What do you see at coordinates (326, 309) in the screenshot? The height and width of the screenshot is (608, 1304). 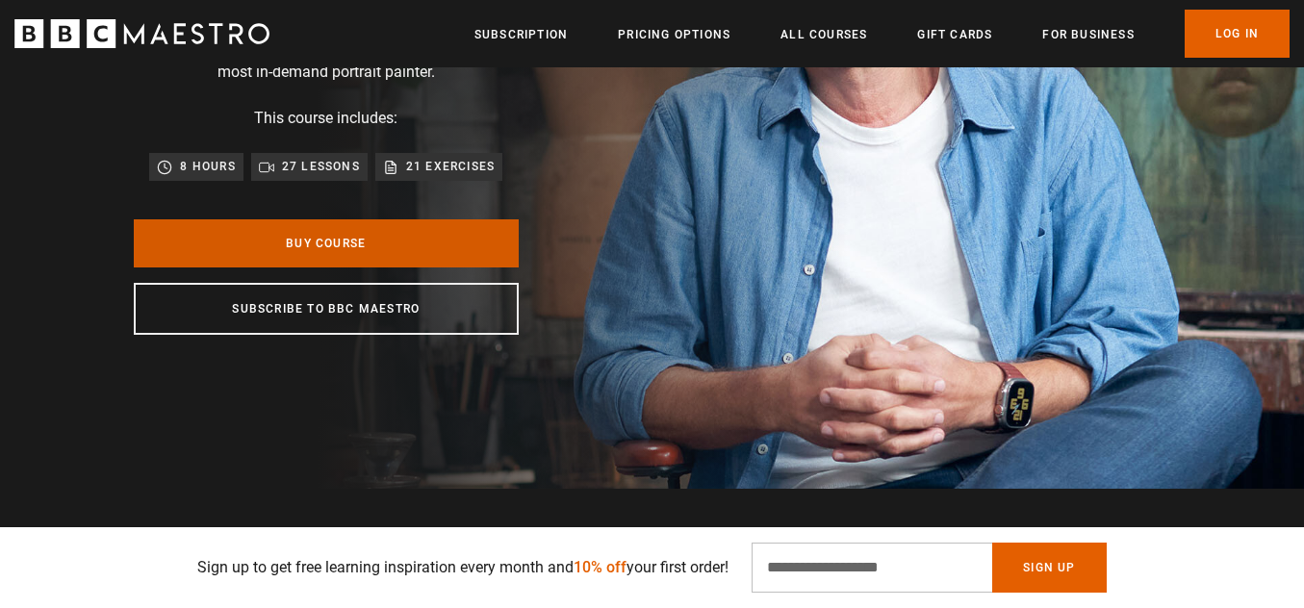 I see `a: Subscribe to BBC Maestro` at bounding box center [326, 309].